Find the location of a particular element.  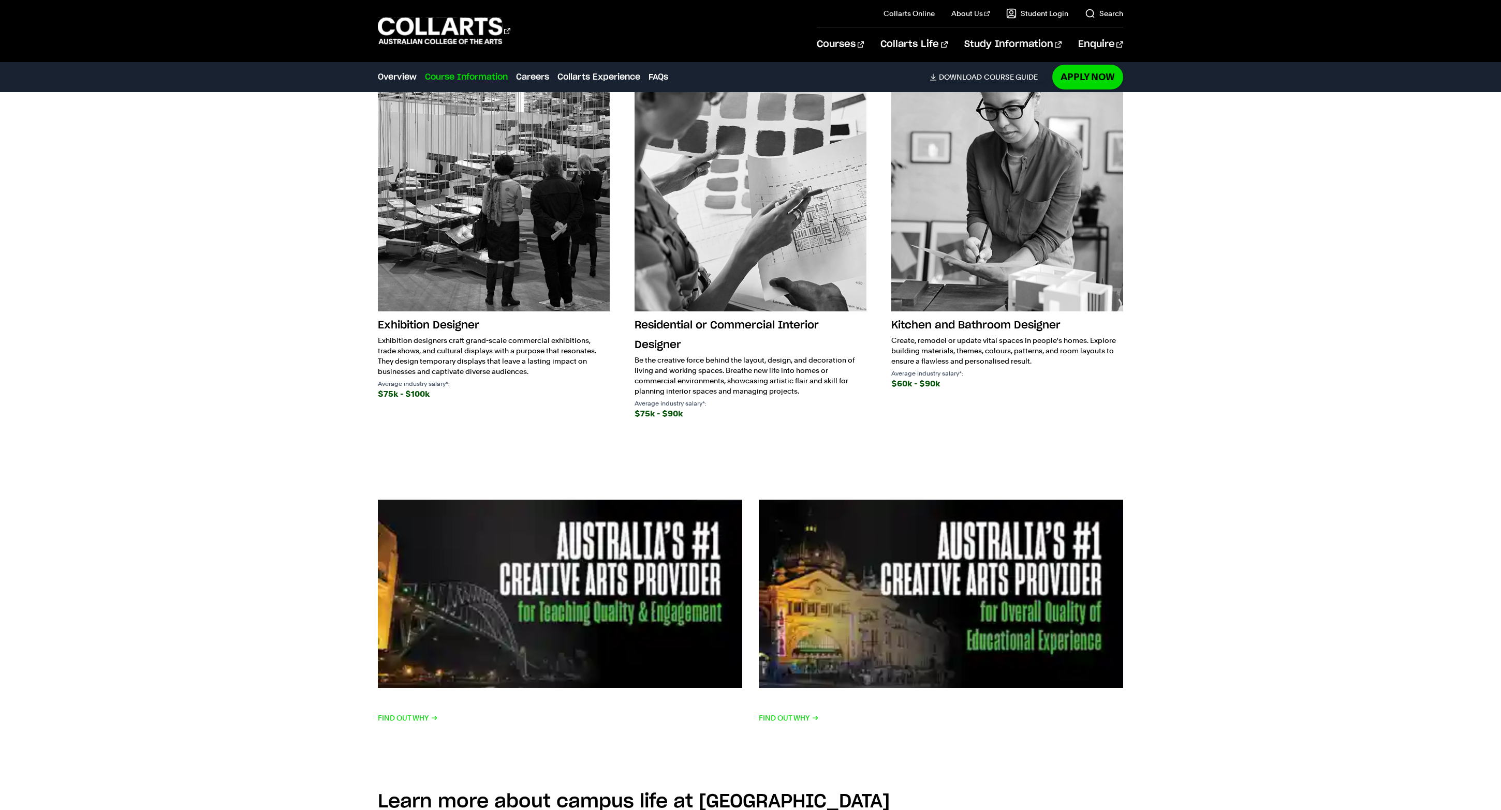

a: Courses is located at coordinates (840, 45).